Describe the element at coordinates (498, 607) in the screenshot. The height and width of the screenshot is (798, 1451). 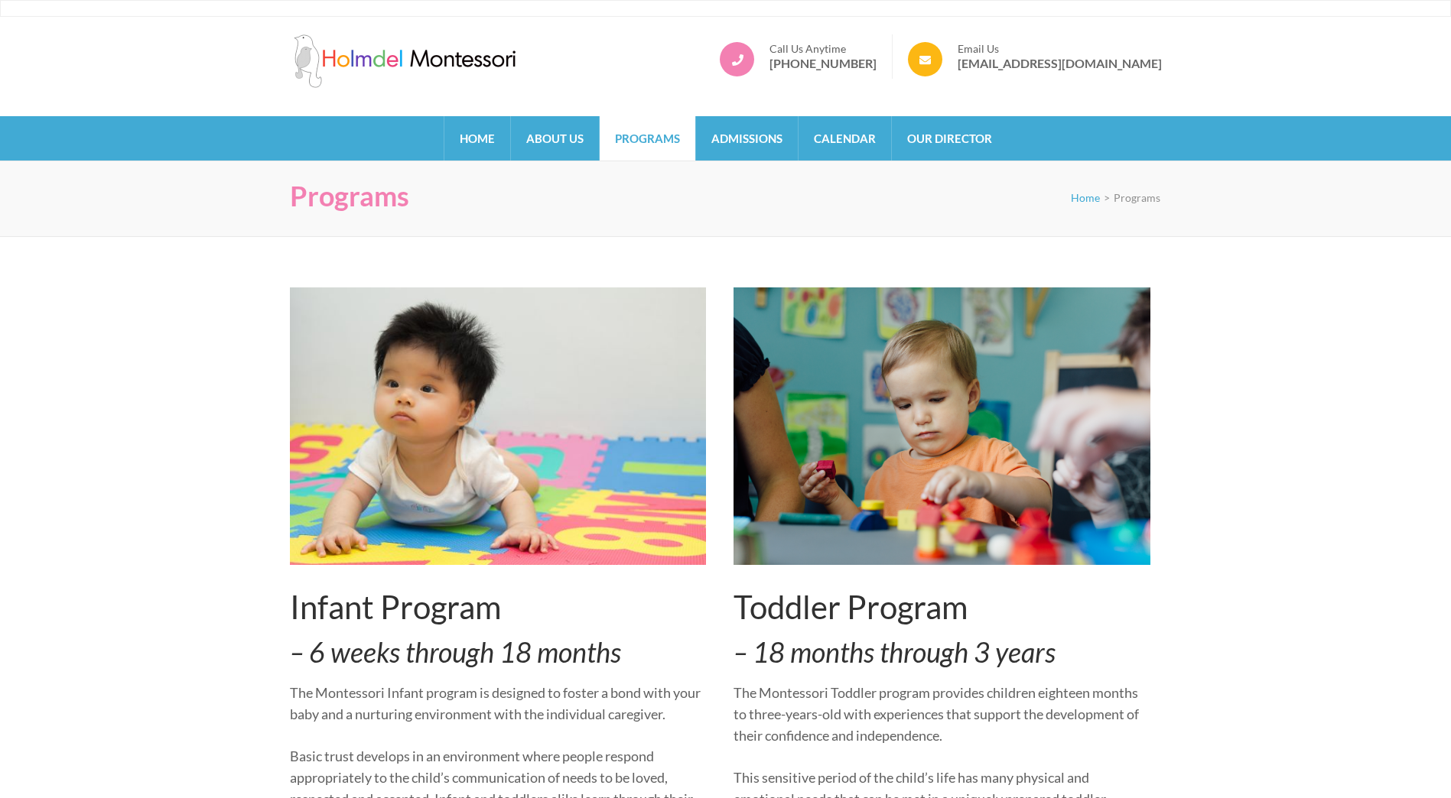
I see `h2: Infant Program` at that location.